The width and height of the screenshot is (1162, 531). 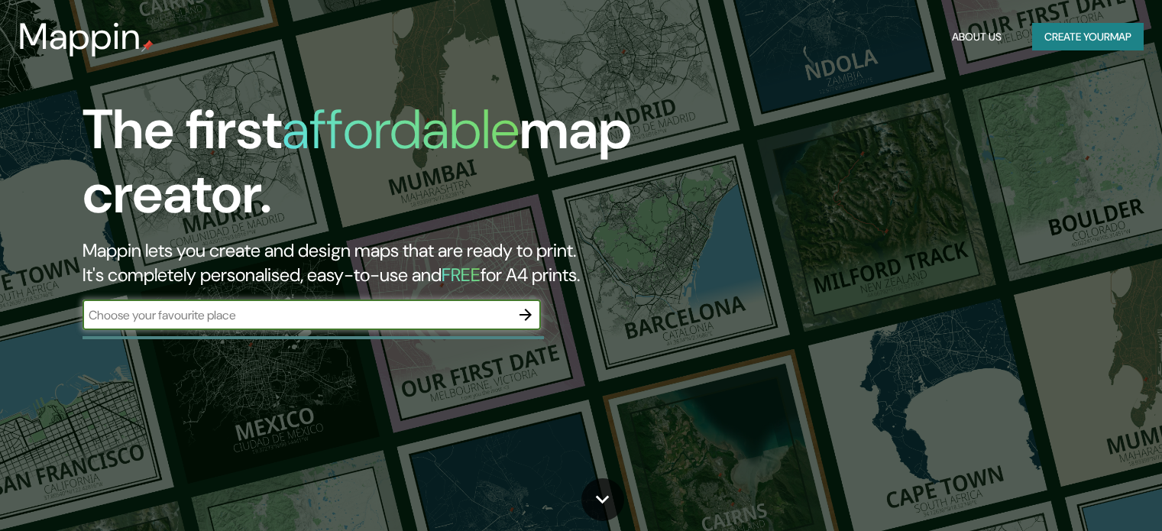 I want to click on h5: FREE, so click(x=461, y=274).